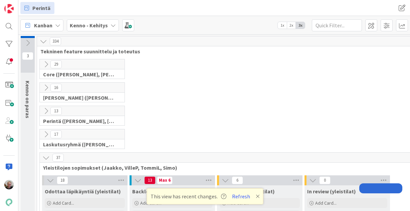  I want to click on img: JH, so click(9, 185).